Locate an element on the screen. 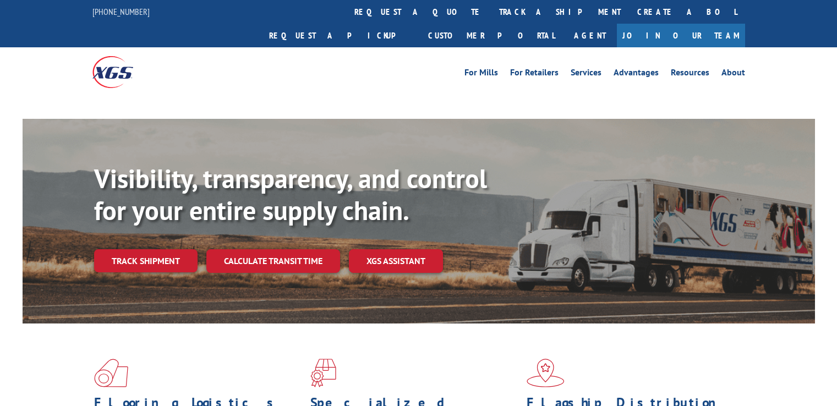 The height and width of the screenshot is (406, 837). a: Request a pickup is located at coordinates (340, 35).